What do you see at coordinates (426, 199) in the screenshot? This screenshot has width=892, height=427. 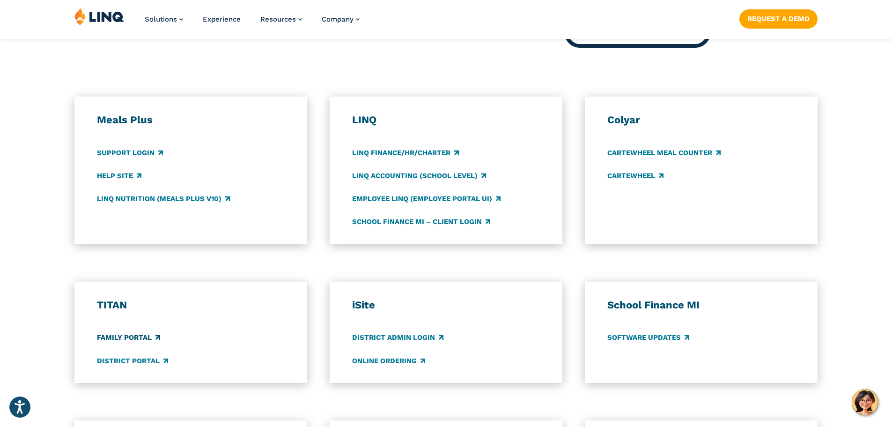 I see `a: Employee LINQ (Employee Portal UI)` at bounding box center [426, 199].